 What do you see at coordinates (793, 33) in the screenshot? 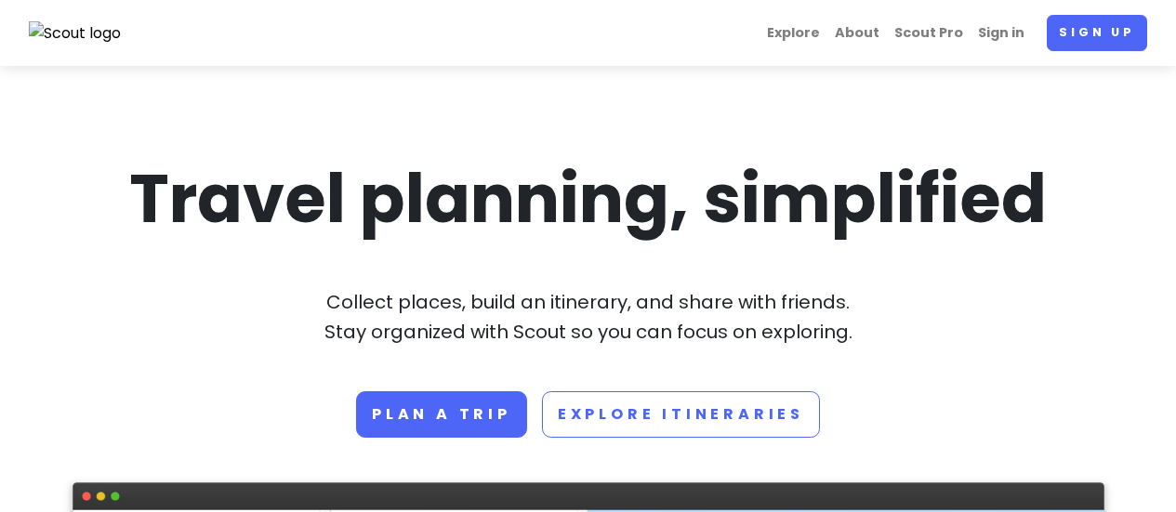
I see `a: Explore` at bounding box center [793, 33].